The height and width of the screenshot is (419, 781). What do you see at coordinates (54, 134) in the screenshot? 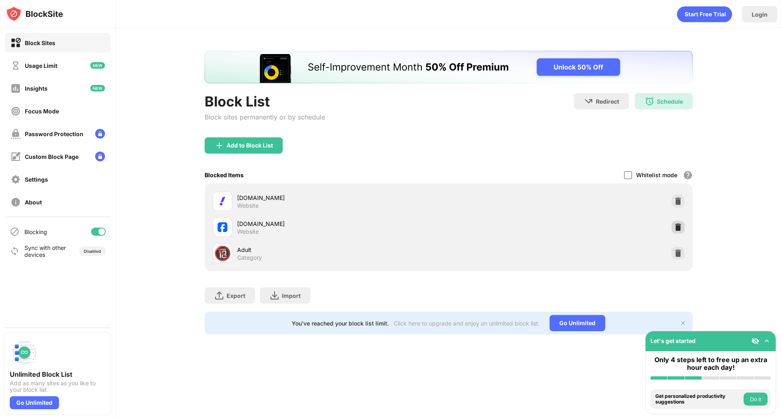
I see `div: Password Protection` at bounding box center [54, 134].